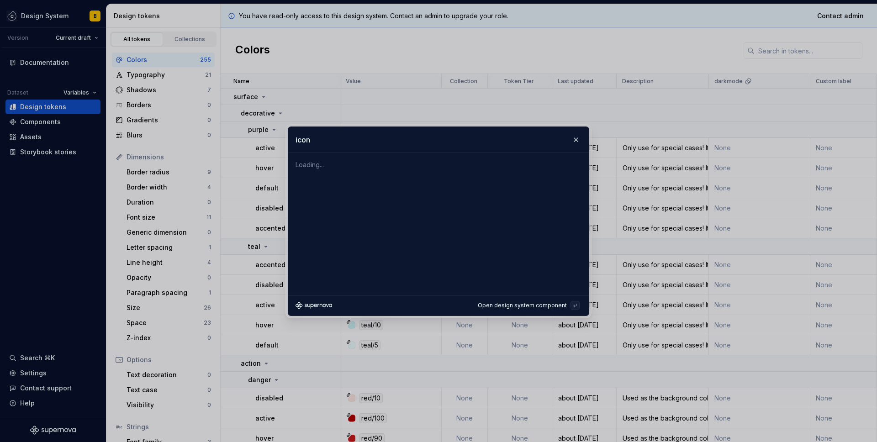 This screenshot has height=442, width=877. I want to click on div: Open design system component, so click(524, 306).